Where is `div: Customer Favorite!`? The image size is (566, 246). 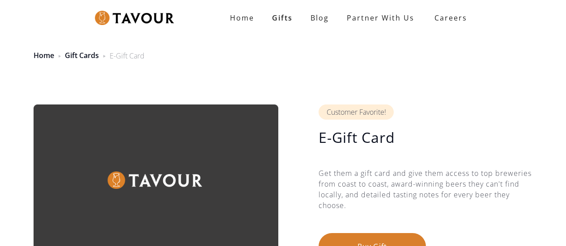
div: Customer Favorite! is located at coordinates (356, 112).